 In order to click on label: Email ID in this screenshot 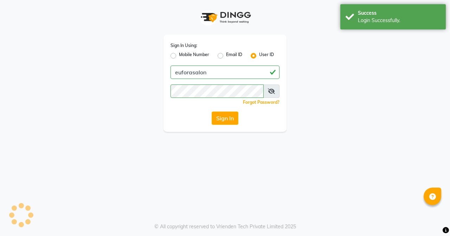, I will do `click(234, 56)`.